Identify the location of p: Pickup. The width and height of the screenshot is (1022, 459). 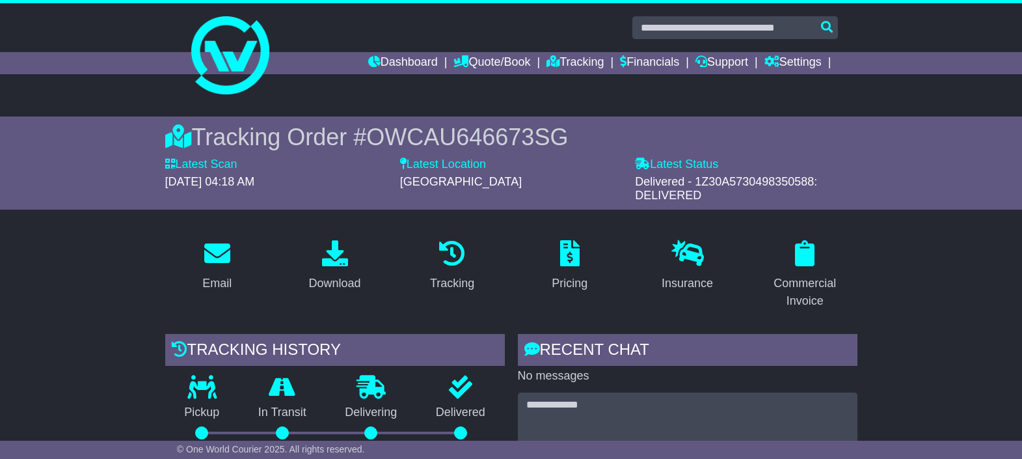
(202, 413).